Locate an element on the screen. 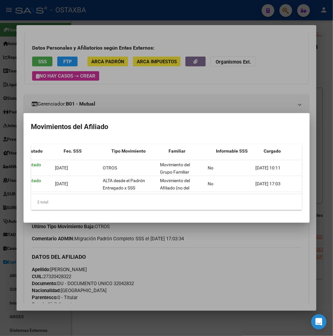  span: Ejecutado is located at coordinates (32, 151).